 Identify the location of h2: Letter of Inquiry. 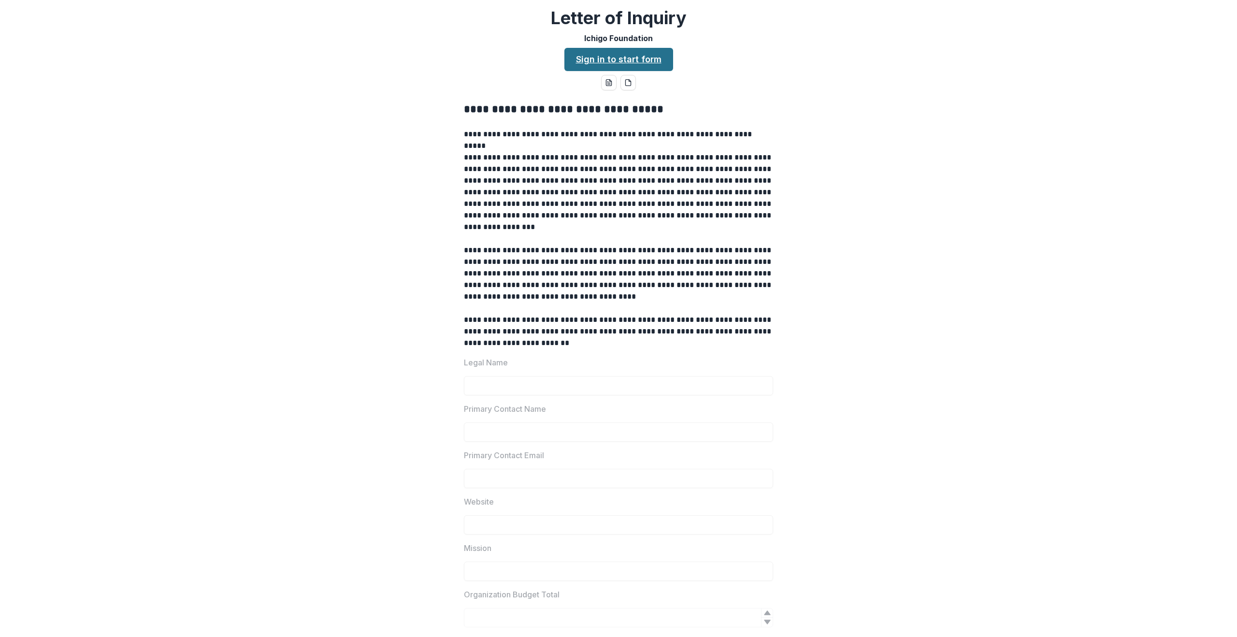
(619, 18).